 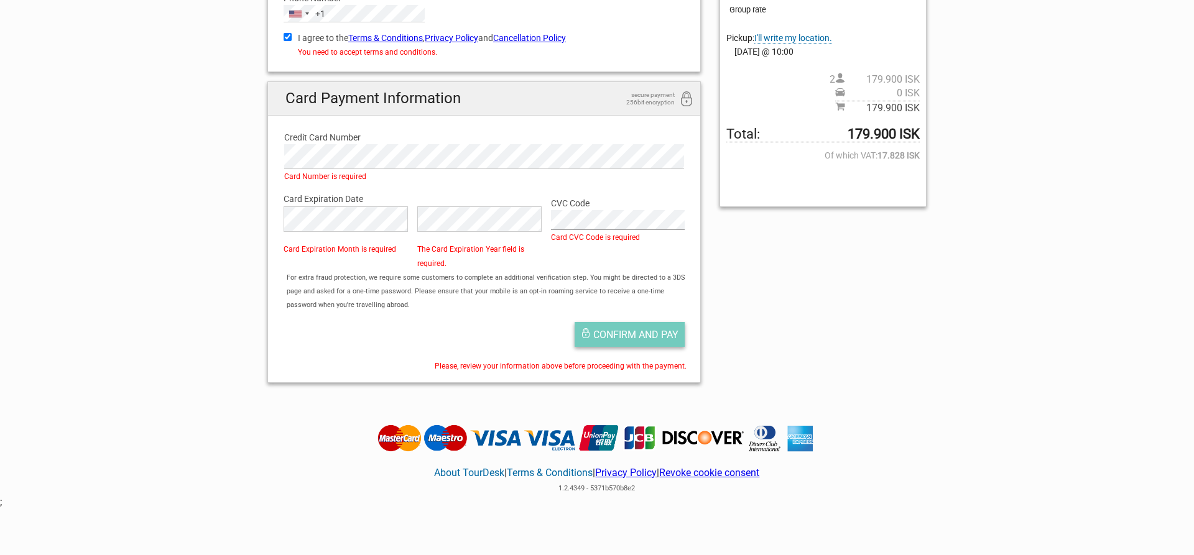 I want to click on p: We're away right now. Please check back later!, so click(x=79, y=27).